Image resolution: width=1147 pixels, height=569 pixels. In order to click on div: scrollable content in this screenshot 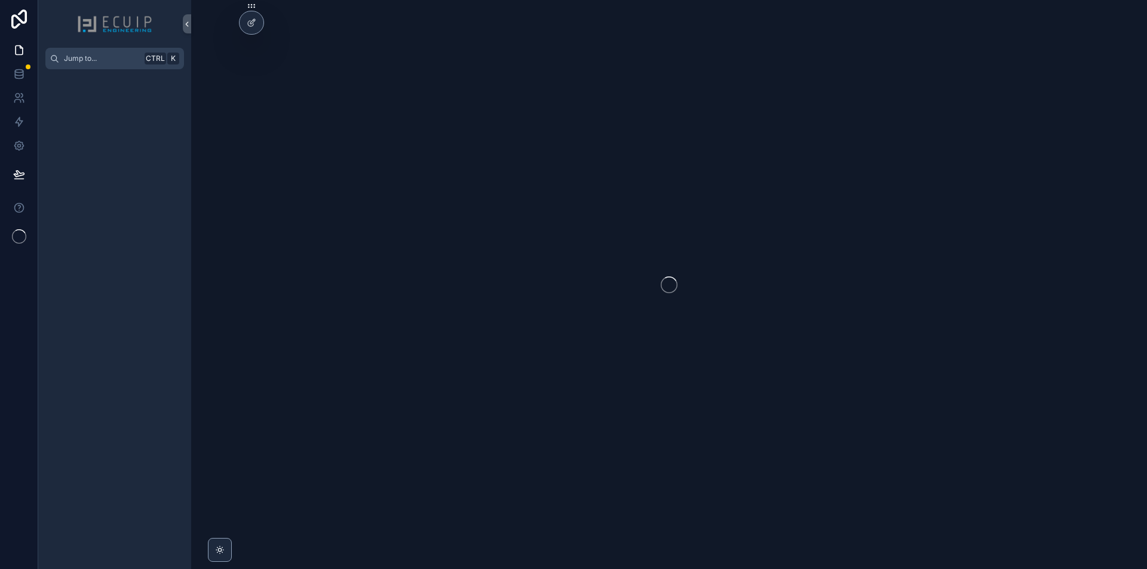, I will do `click(115, 80)`.